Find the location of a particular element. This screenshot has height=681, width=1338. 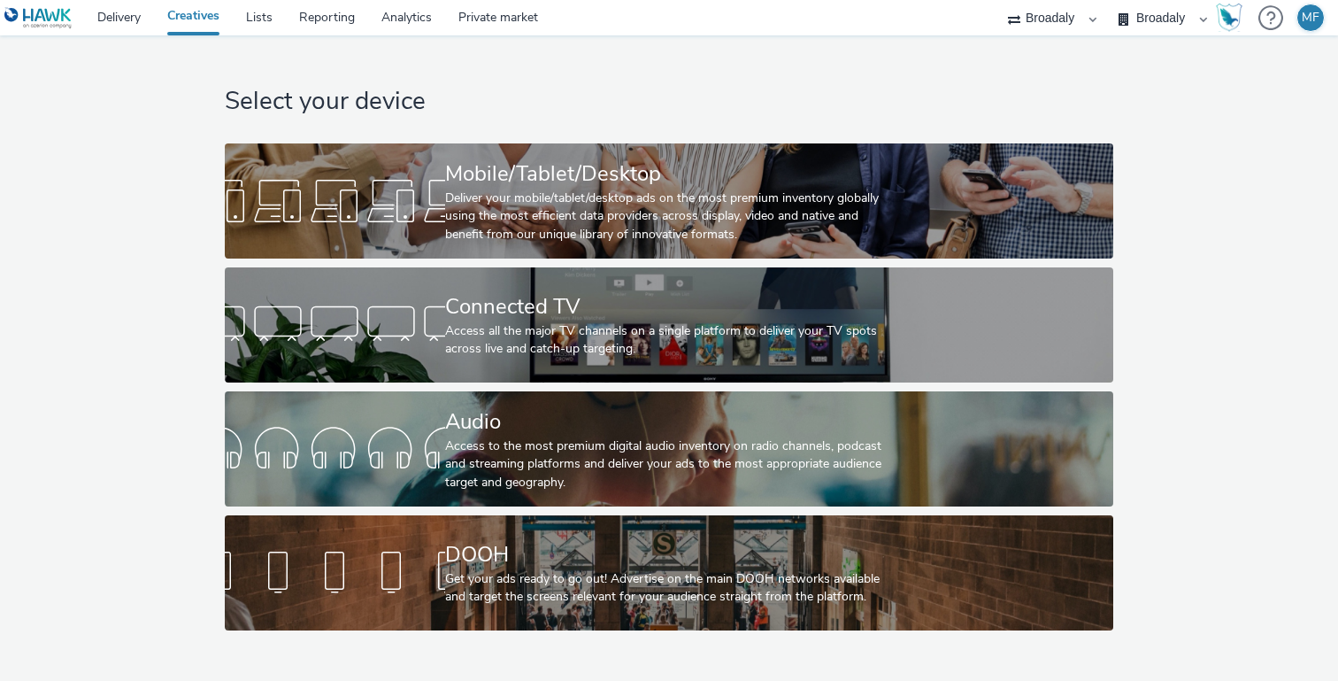

a: Hawk Academy is located at coordinates (1233, 18).